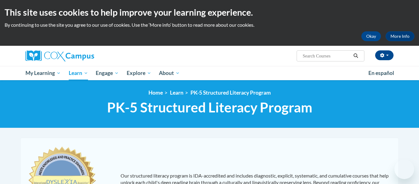 The image size is (419, 184). What do you see at coordinates (209, 25) in the screenshot?
I see `p: By continuing to use the site you agree to our use of cookies. Use the ‘More info’ button to read...` at bounding box center [209, 25].